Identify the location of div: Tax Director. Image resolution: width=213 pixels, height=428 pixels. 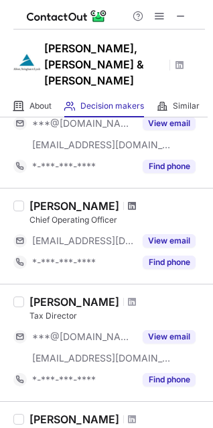
(117, 316).